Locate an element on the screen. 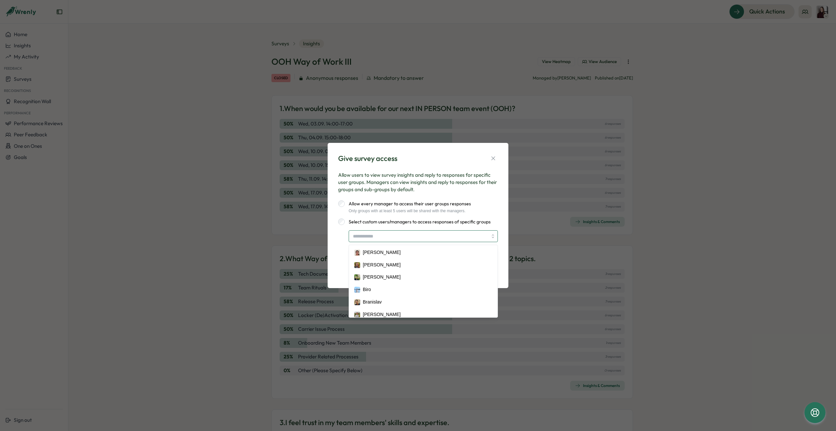 This screenshot has height=431, width=836. div: Branislav is located at coordinates (372, 302).